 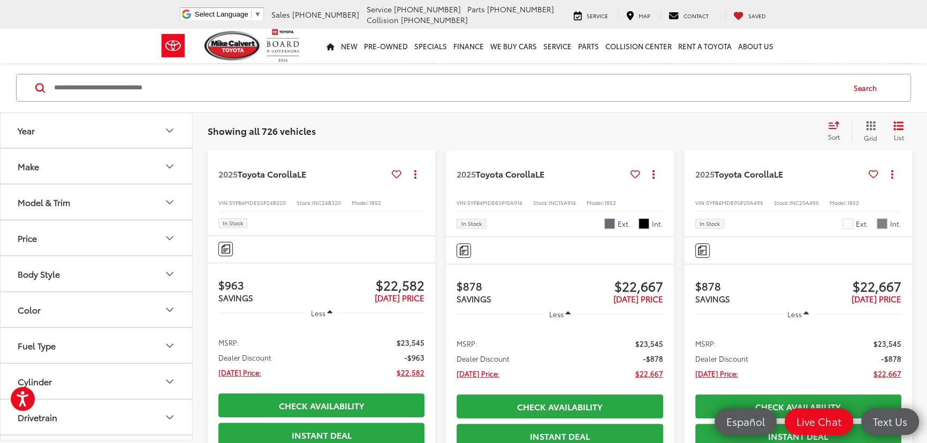 I want to click on span: Light Gray, so click(x=882, y=224).